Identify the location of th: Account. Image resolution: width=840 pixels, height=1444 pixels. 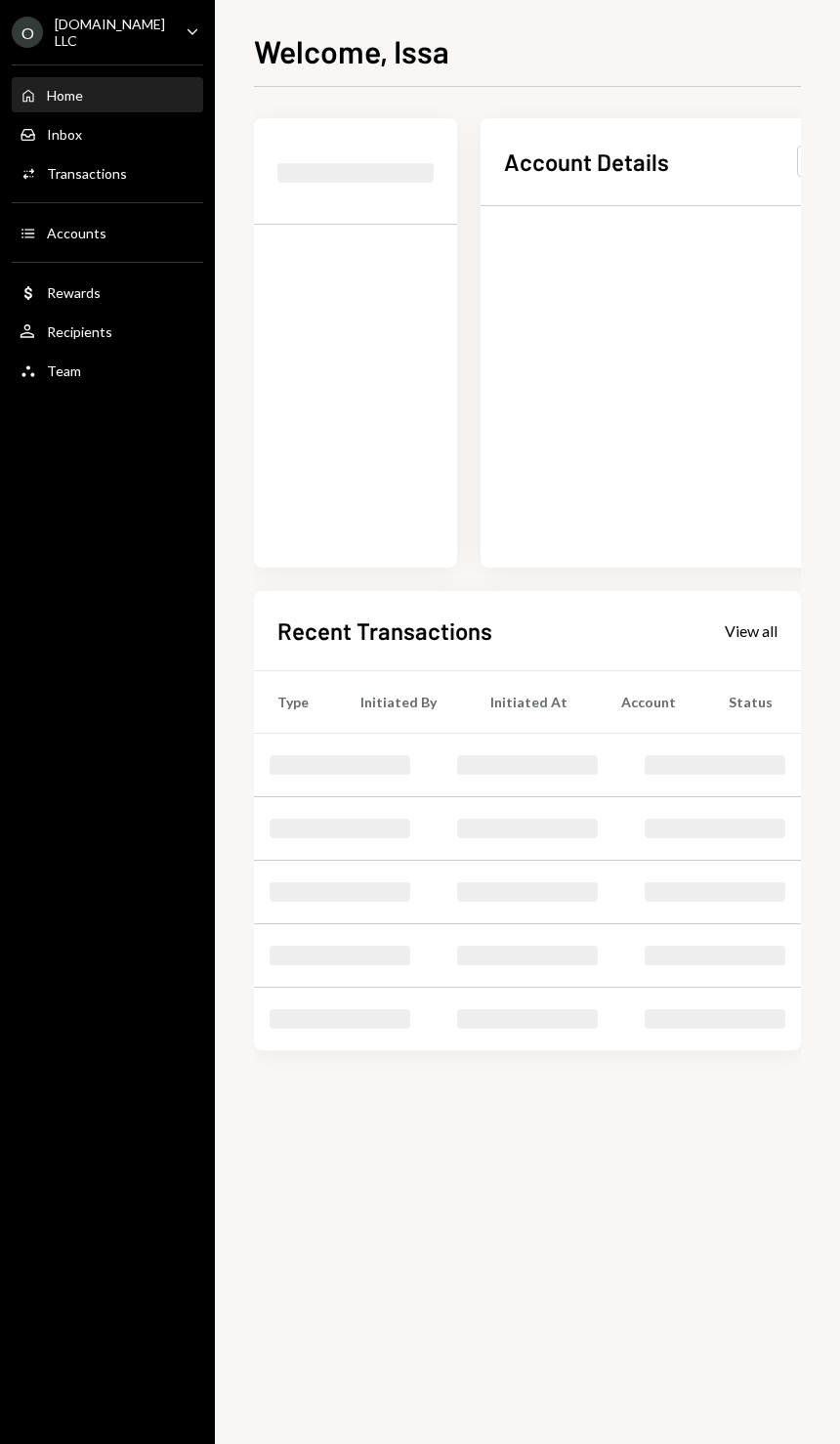
(652, 701).